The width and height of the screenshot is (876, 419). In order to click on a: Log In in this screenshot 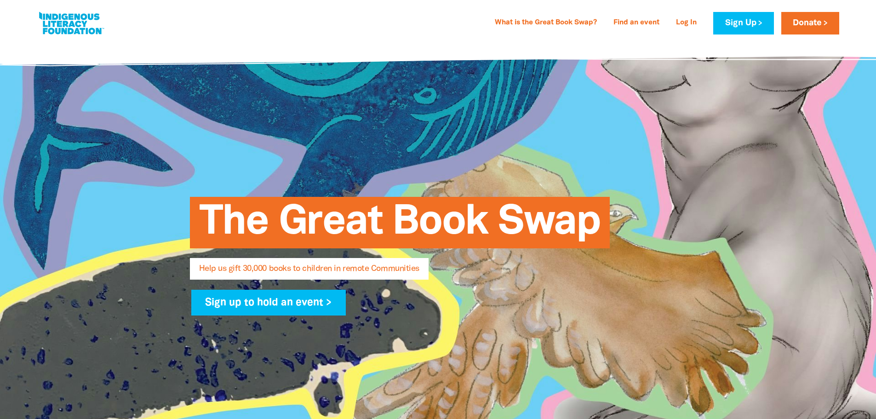, I will do `click(686, 23)`.